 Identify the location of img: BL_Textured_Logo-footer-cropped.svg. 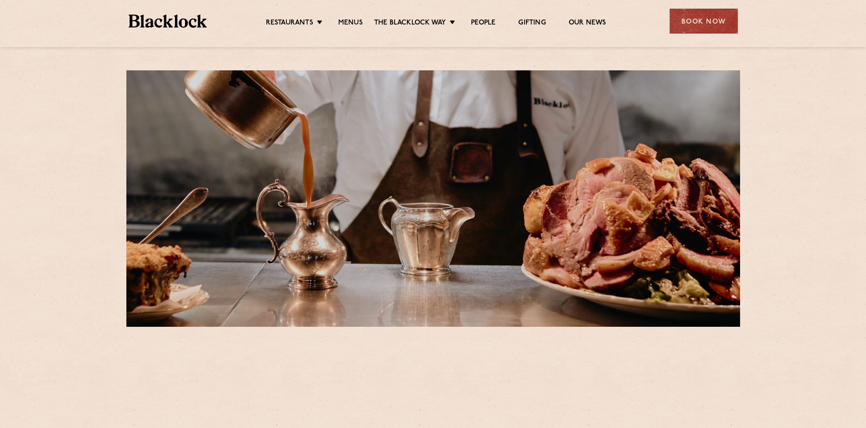
(168, 21).